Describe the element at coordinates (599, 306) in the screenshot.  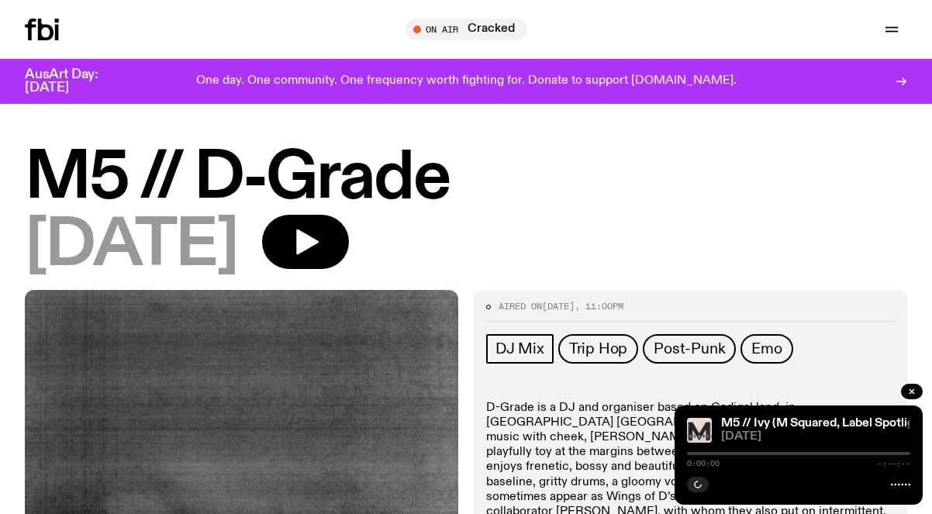
I see `span: , 11:00pm` at that location.